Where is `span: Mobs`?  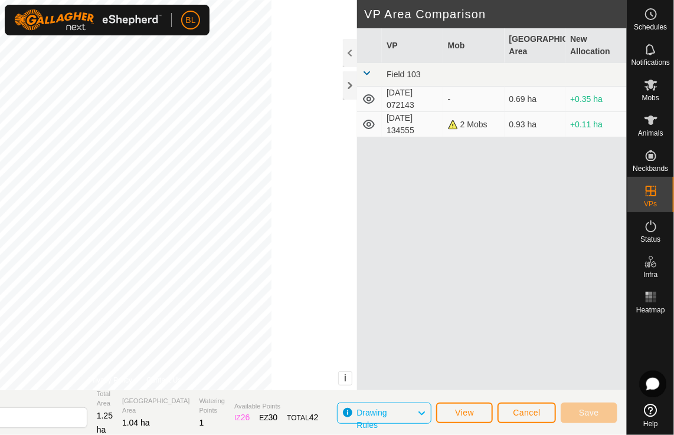
span: Mobs is located at coordinates (650, 98).